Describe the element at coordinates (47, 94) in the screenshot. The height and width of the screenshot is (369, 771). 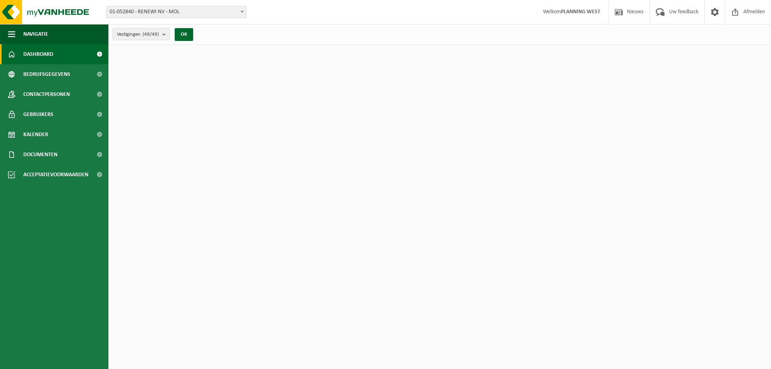
I see `span: Contactpersonen` at that location.